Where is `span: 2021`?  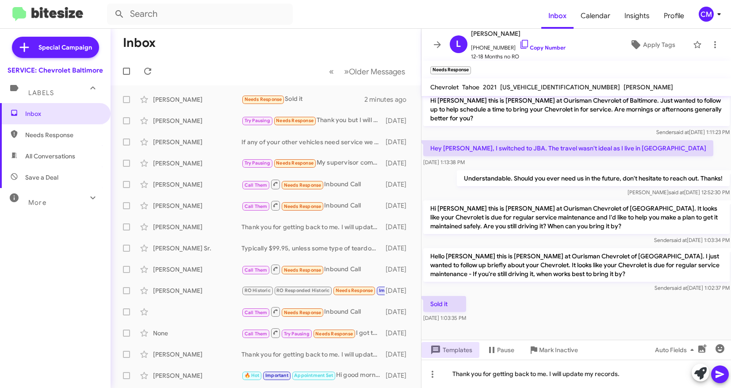 span: 2021 is located at coordinates (490, 87).